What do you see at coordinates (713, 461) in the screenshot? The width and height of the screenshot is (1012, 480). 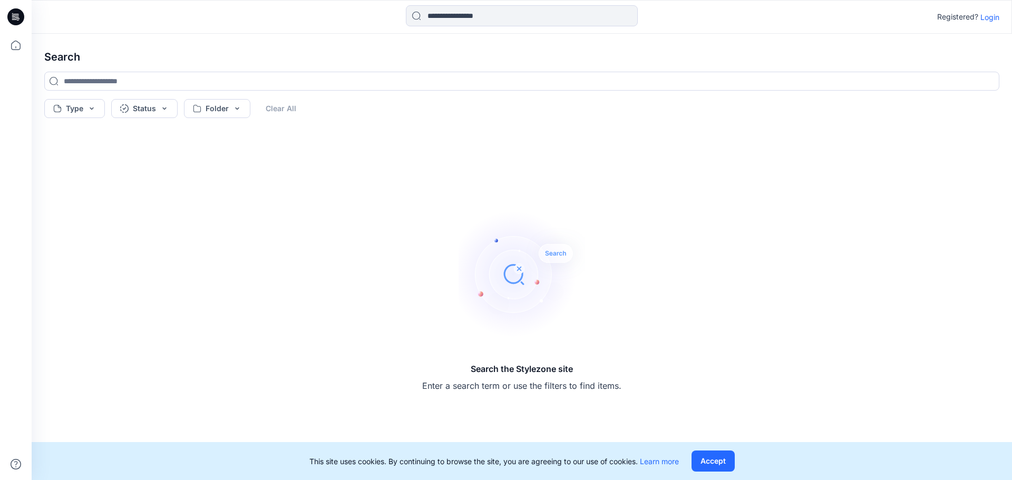 I see `button: Accept` at bounding box center [713, 461].